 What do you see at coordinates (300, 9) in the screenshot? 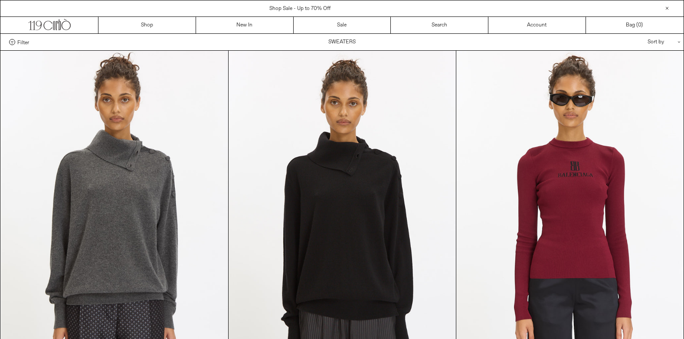
I see `a: Shop Sale - Up to 70% Off` at bounding box center [300, 9].